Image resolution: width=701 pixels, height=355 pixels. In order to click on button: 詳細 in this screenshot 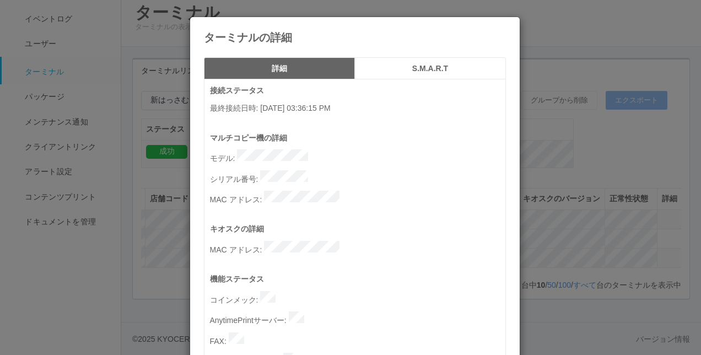, I will do `click(280, 68)`.